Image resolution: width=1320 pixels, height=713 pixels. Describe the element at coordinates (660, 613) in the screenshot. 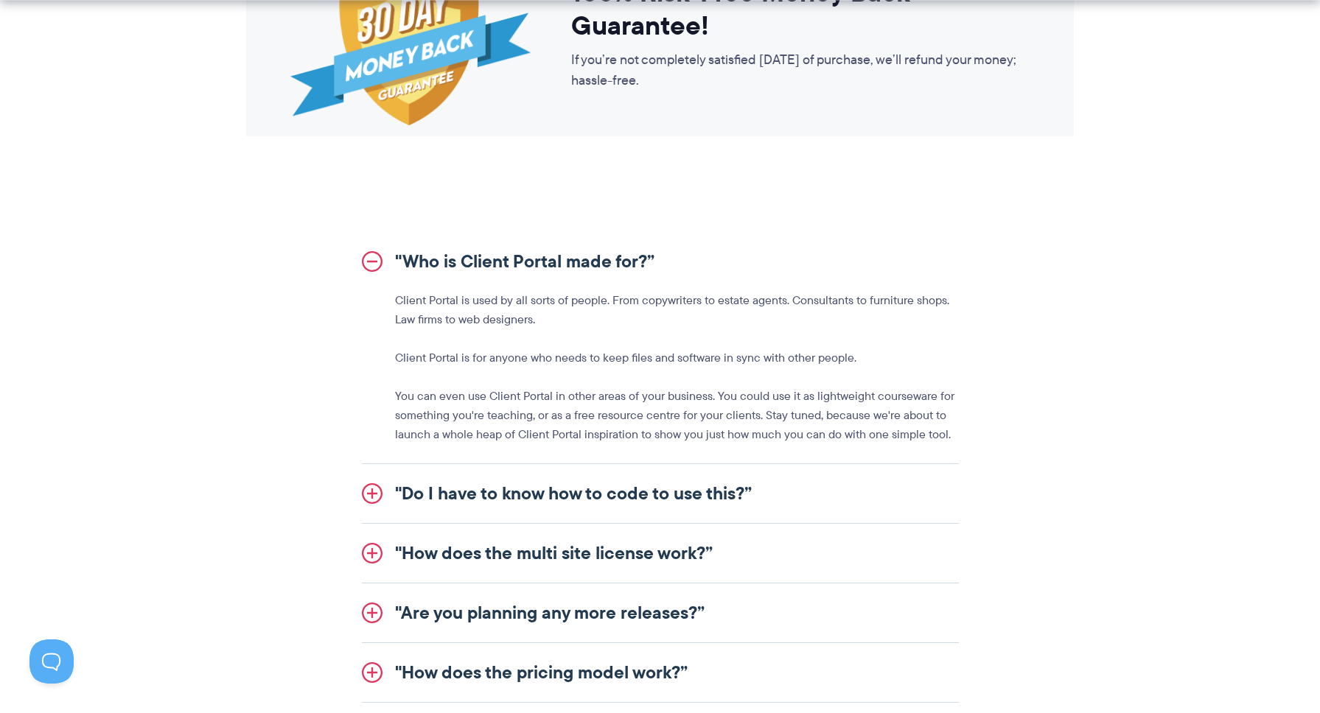

I see `a: "Are you planning any more releases?”` at that location.